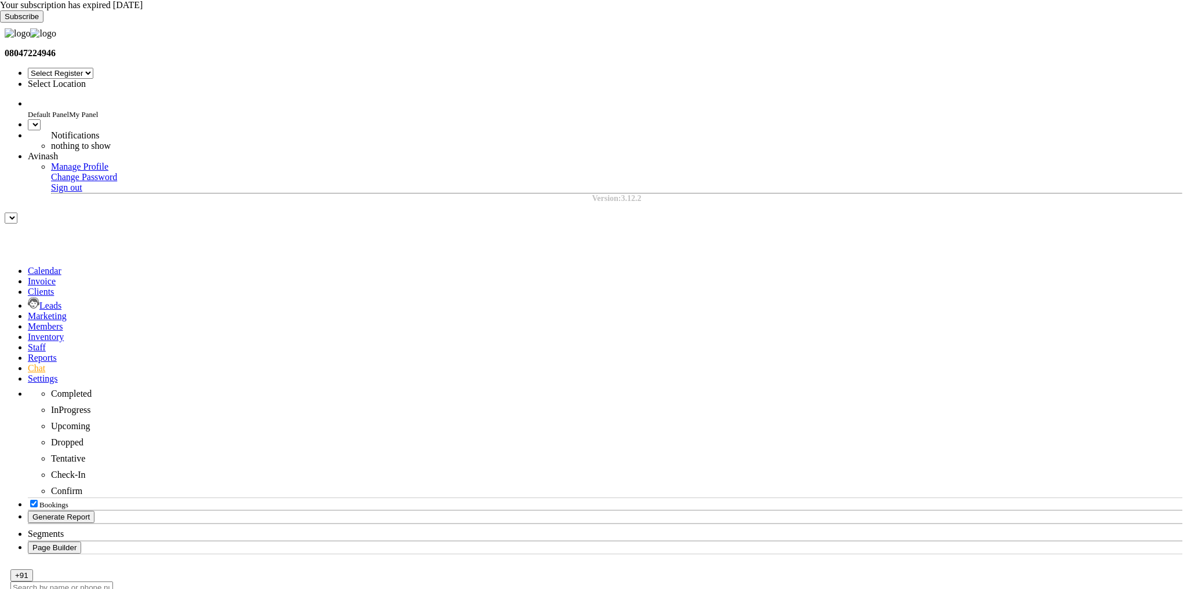  I want to click on a: Manage Profile, so click(79, 166).